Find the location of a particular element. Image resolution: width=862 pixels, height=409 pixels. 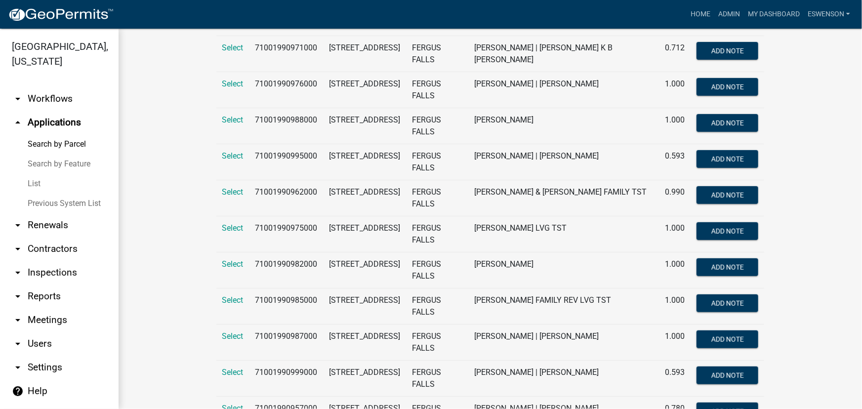

a: Admin is located at coordinates (729, 14).